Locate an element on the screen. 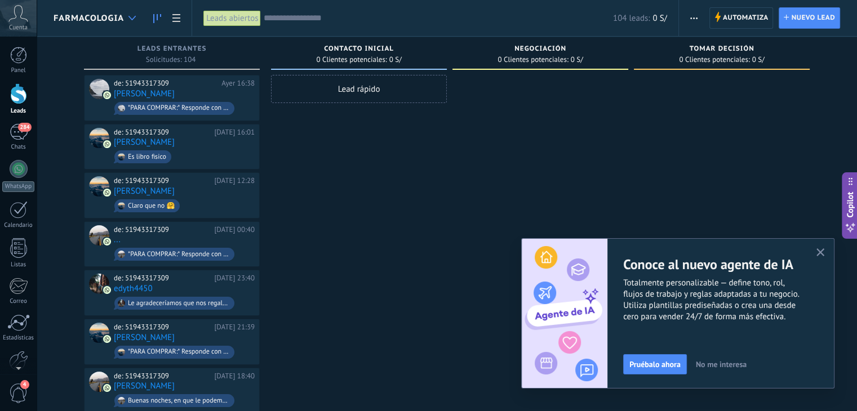 The width and height of the screenshot is (857, 411). span: Contacto inicial is located at coordinates (359, 49).